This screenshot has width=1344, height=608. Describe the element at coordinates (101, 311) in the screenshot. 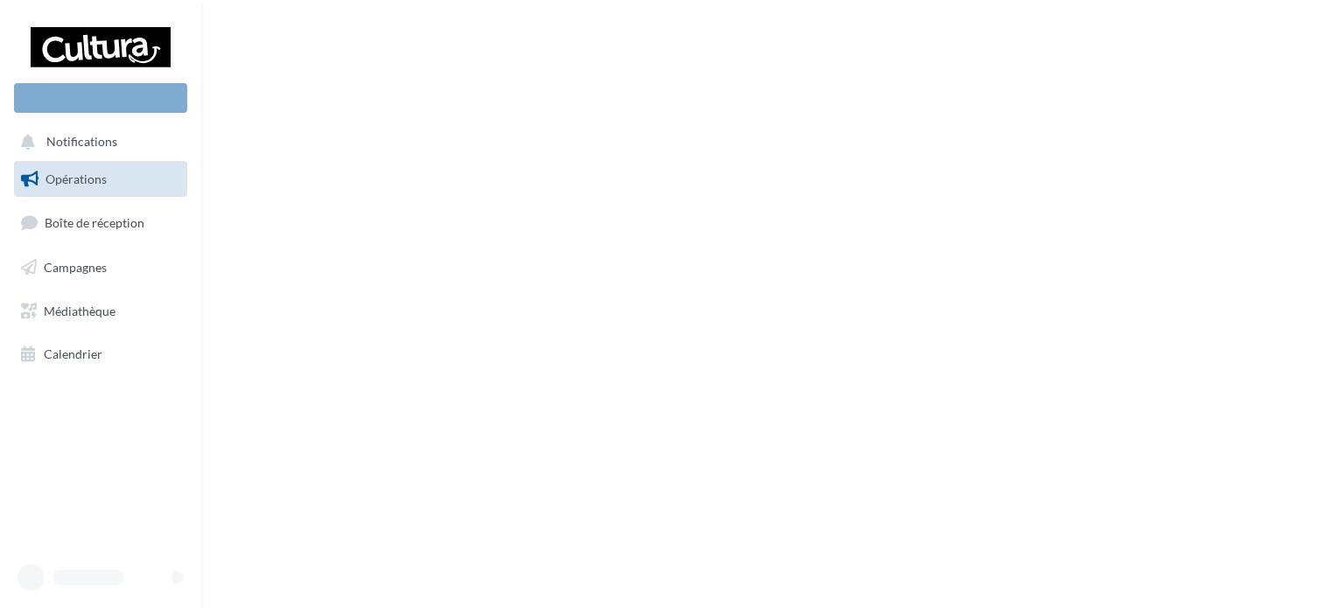

I see `a: Médiathèque` at that location.